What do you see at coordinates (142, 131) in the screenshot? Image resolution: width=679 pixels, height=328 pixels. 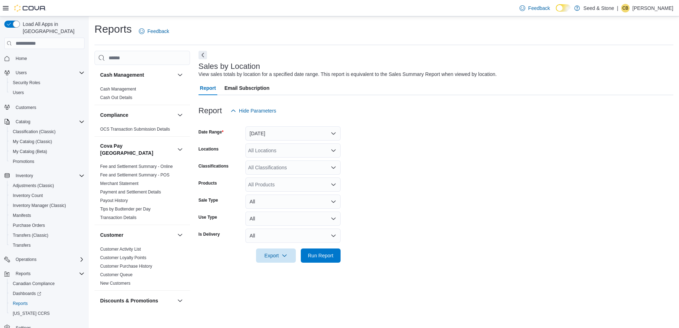 I see `div: Compliance` at bounding box center [142, 131].